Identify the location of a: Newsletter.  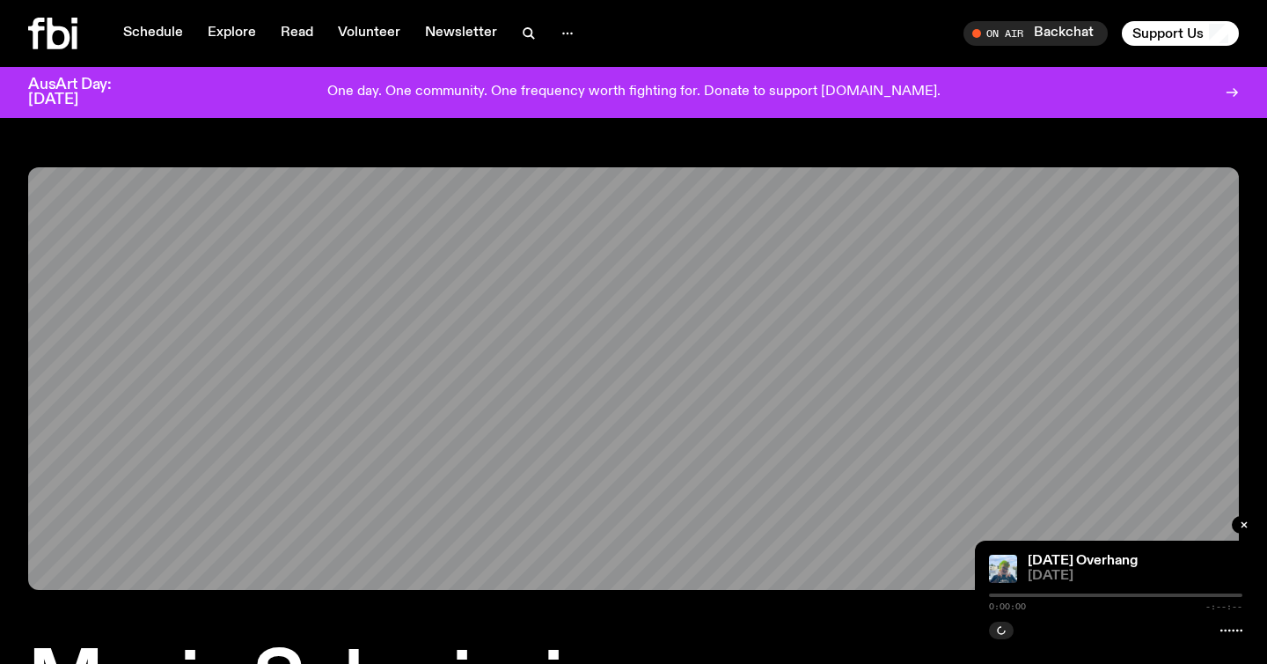
(461, 33).